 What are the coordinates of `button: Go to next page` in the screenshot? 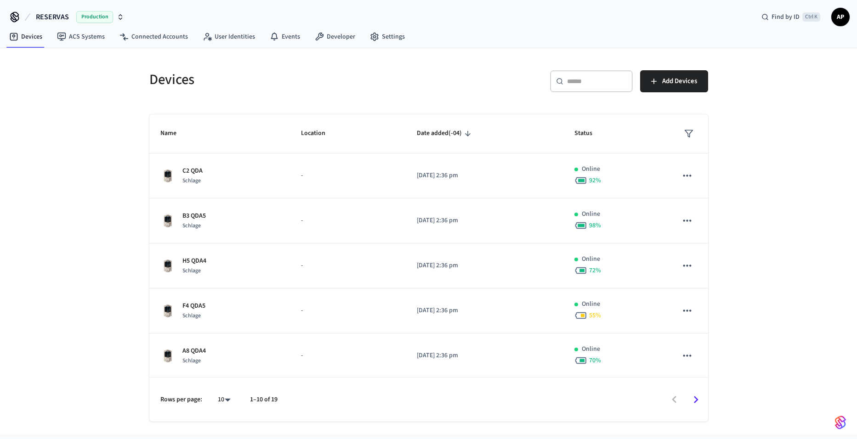 It's located at (696, 400).